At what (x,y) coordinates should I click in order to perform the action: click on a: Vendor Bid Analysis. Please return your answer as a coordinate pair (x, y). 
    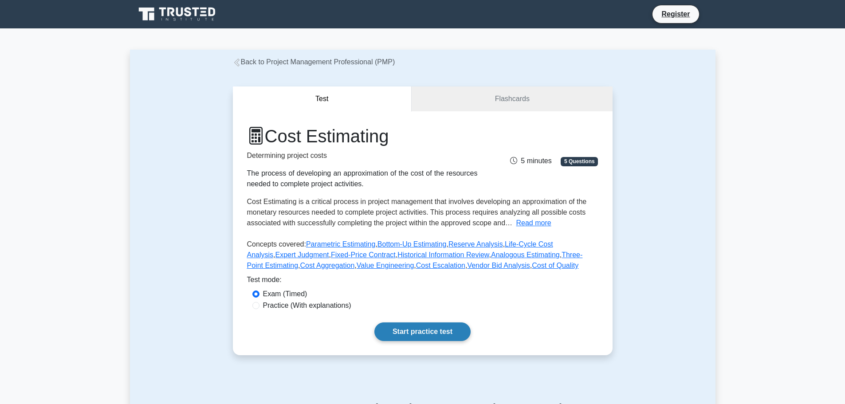
    Looking at the image, I should click on (498, 265).